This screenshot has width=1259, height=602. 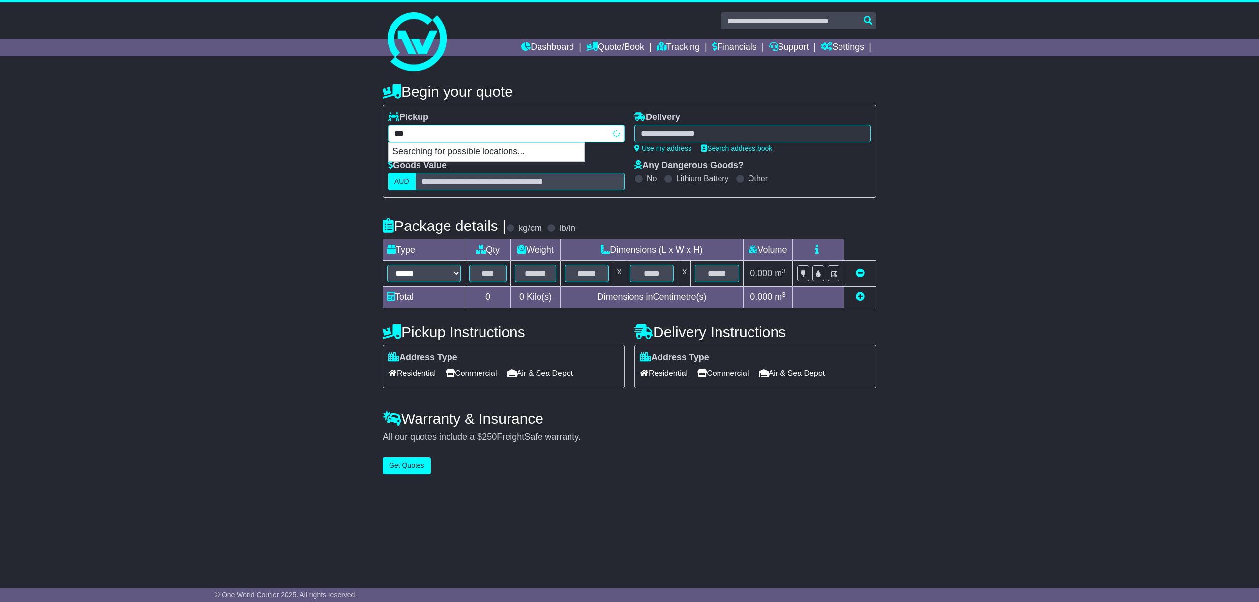 What do you see at coordinates (286, 595) in the screenshot?
I see `span: © One World Courier 2025. All rights reserved.` at bounding box center [286, 595].